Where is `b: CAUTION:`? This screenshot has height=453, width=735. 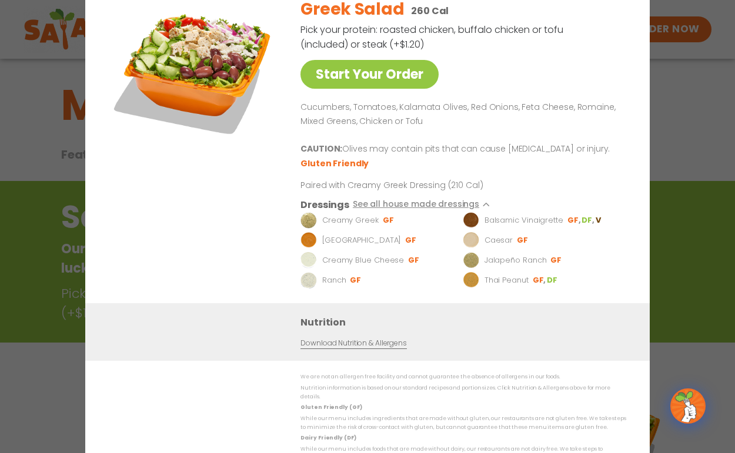 b: CAUTION: is located at coordinates (321, 149).